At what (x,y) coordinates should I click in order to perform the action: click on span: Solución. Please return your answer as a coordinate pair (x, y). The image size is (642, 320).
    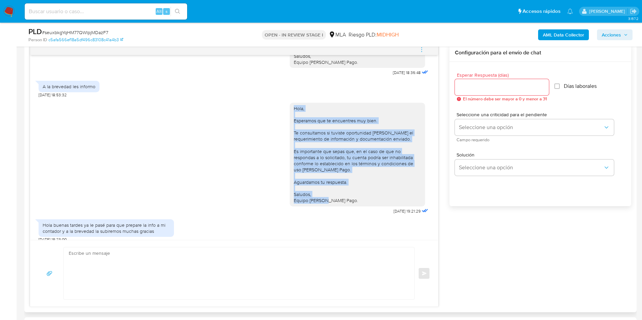
    Looking at the image, I should click on (536, 155).